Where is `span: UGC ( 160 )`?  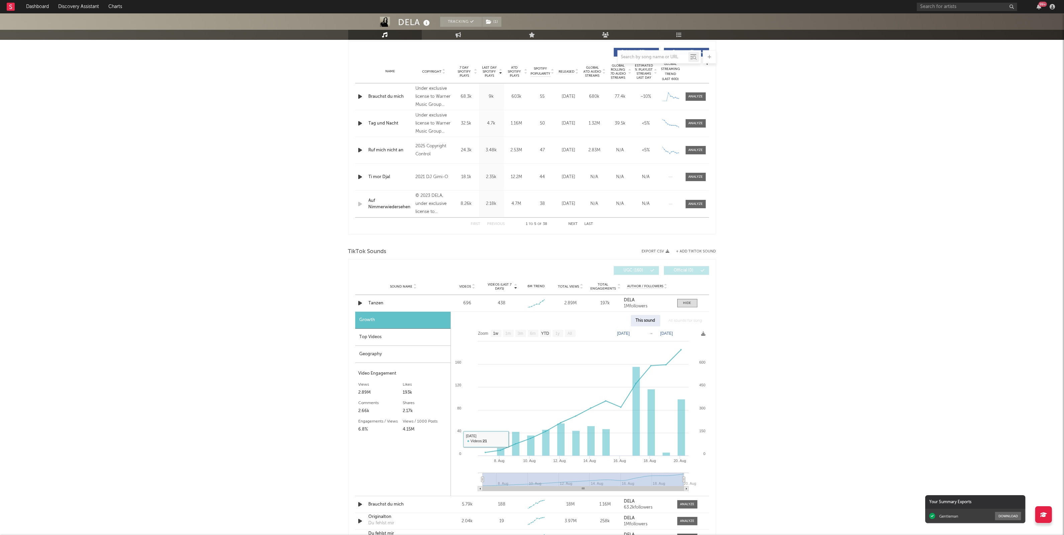
span: UGC ( 160 ) is located at coordinates (634, 270).